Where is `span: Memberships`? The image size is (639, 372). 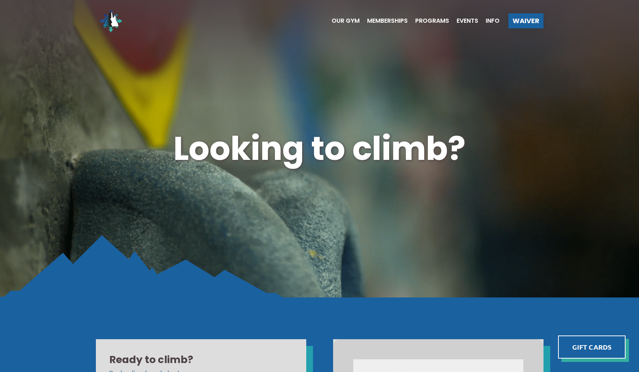 span: Memberships is located at coordinates (387, 21).